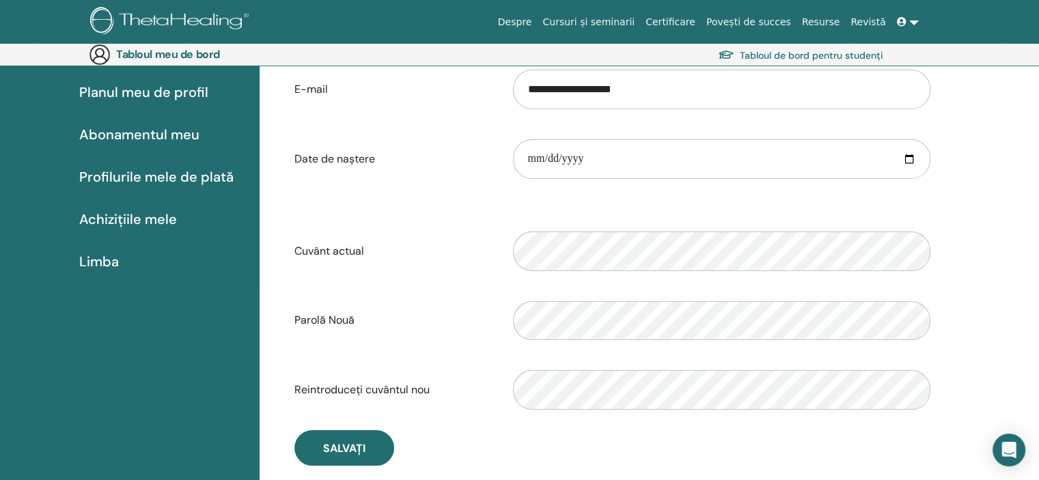  Describe the element at coordinates (139, 135) in the screenshot. I see `font: Abonamentul meu` at that location.